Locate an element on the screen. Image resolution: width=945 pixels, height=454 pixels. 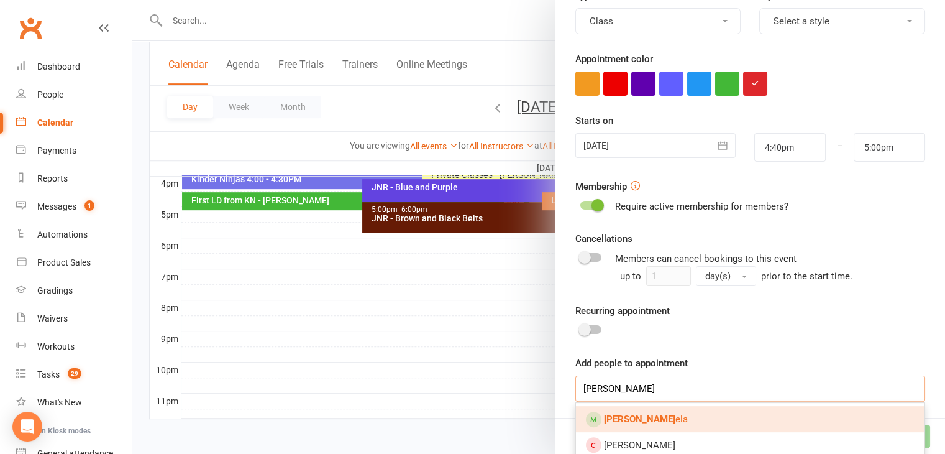
div: Calendar is located at coordinates (55, 122).